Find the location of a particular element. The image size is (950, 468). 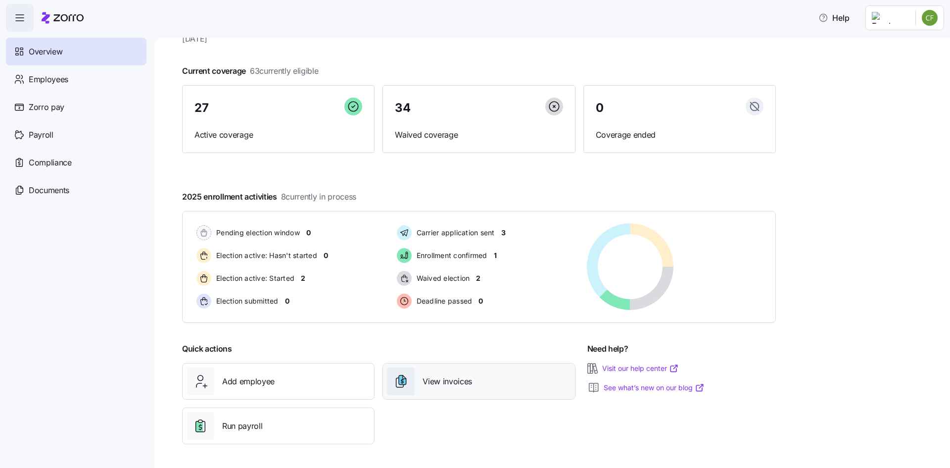

span: Election submitted is located at coordinates (246, 301).